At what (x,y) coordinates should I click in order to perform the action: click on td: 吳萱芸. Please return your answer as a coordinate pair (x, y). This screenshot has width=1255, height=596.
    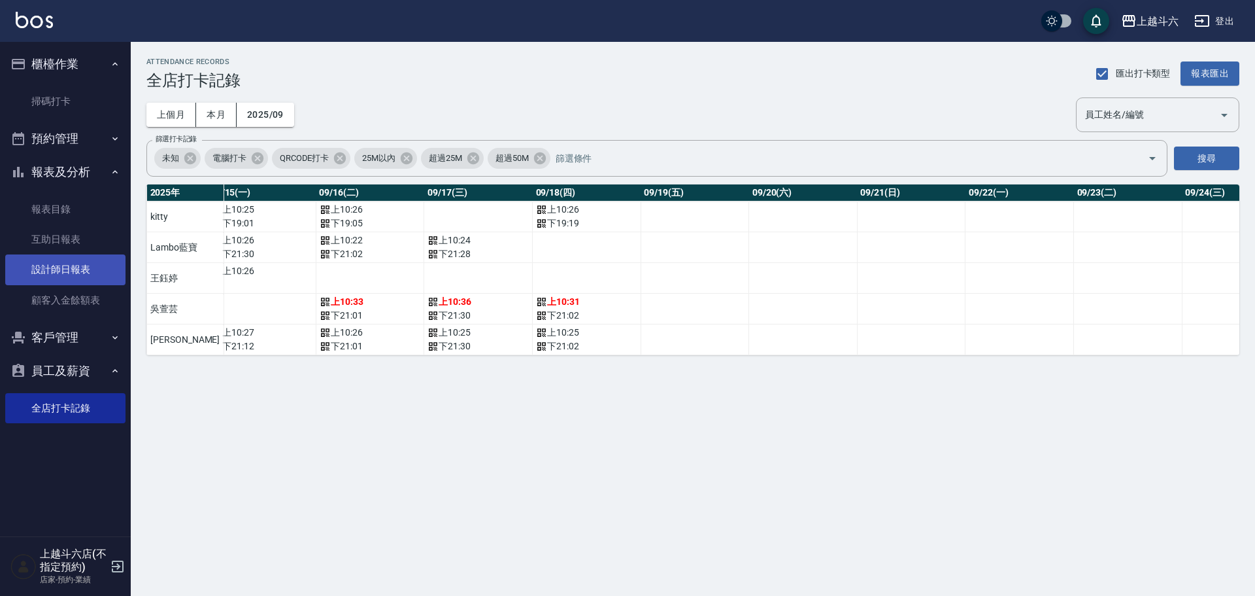
    Looking at the image, I should click on (184, 309).